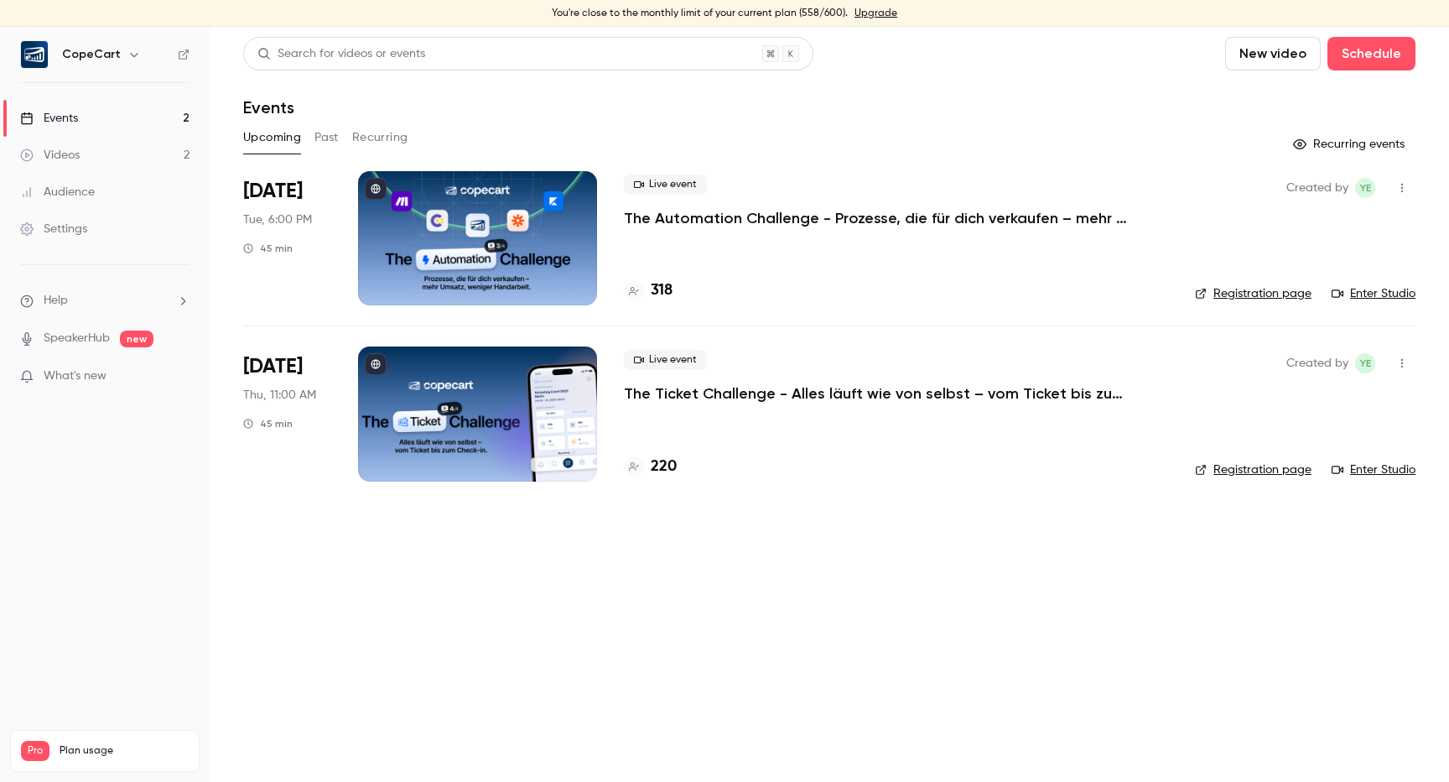 Image resolution: width=1449 pixels, height=782 pixels. I want to click on span: Tue, 6:00 PM, so click(278, 220).